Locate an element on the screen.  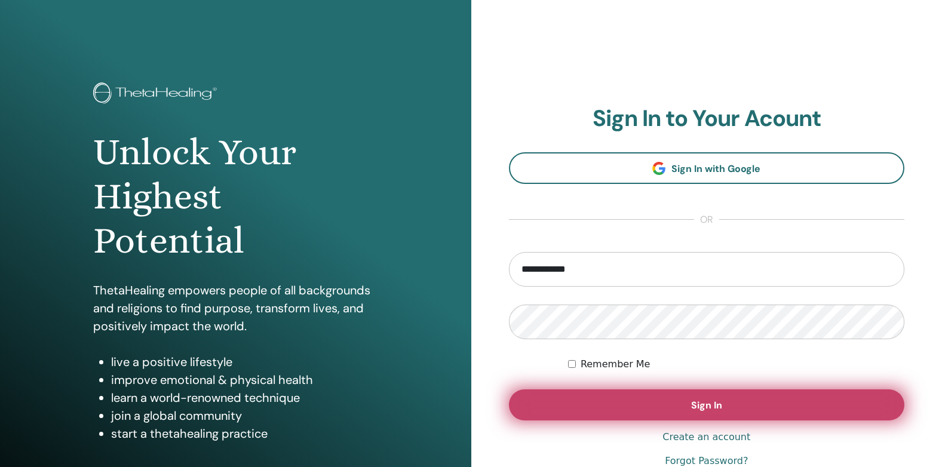
li: start a thetahealing practice is located at coordinates (244, 434).